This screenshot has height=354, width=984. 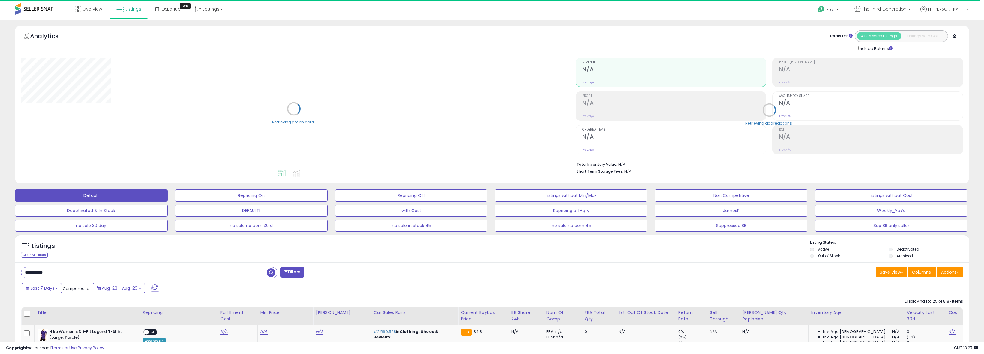 I want to click on button: Filters, so click(x=292, y=272).